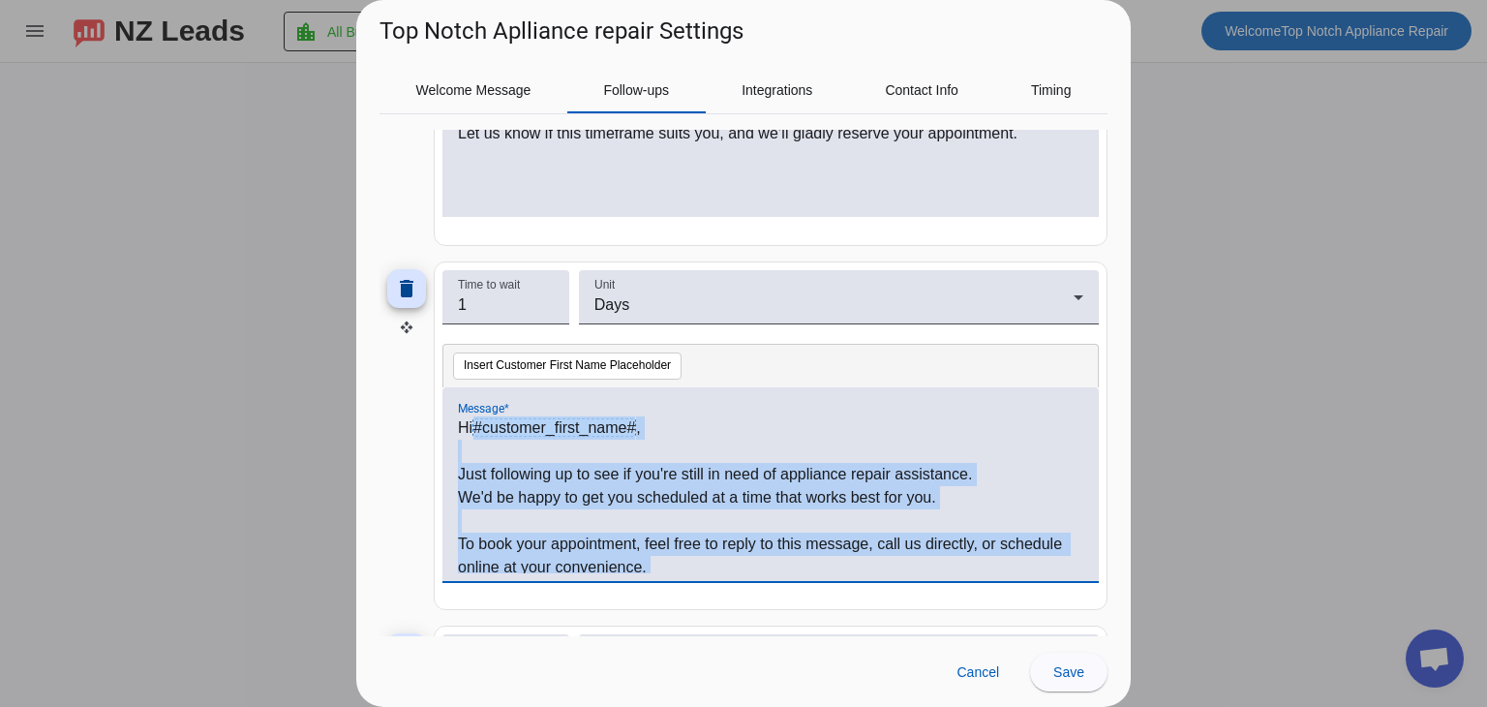  What do you see at coordinates (978, 672) in the screenshot?
I see `button: Cancel` at bounding box center [978, 672].